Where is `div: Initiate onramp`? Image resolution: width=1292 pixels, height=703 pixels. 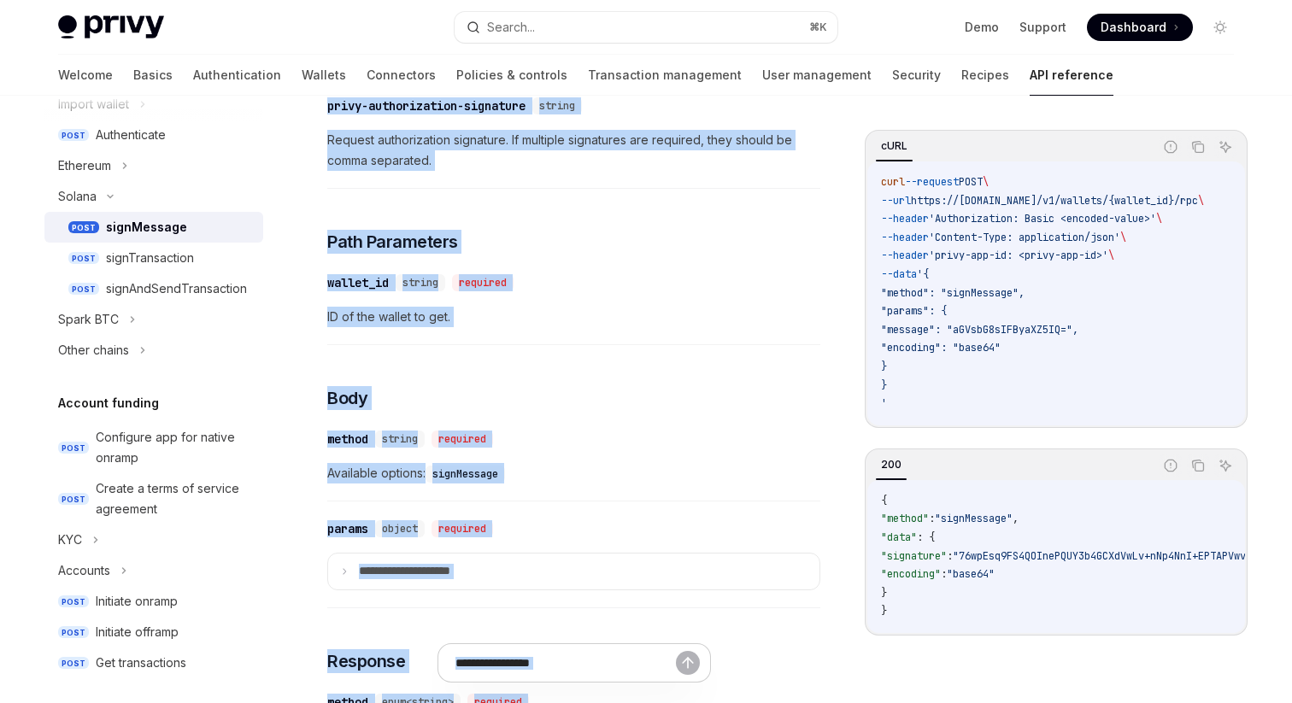
div: Initiate onramp is located at coordinates (137, 601).